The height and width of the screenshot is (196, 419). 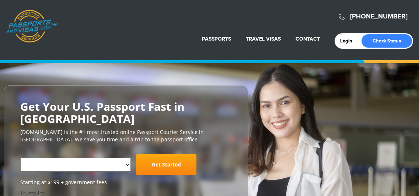 What do you see at coordinates (349, 41) in the screenshot?
I see `a: Login` at bounding box center [349, 41].